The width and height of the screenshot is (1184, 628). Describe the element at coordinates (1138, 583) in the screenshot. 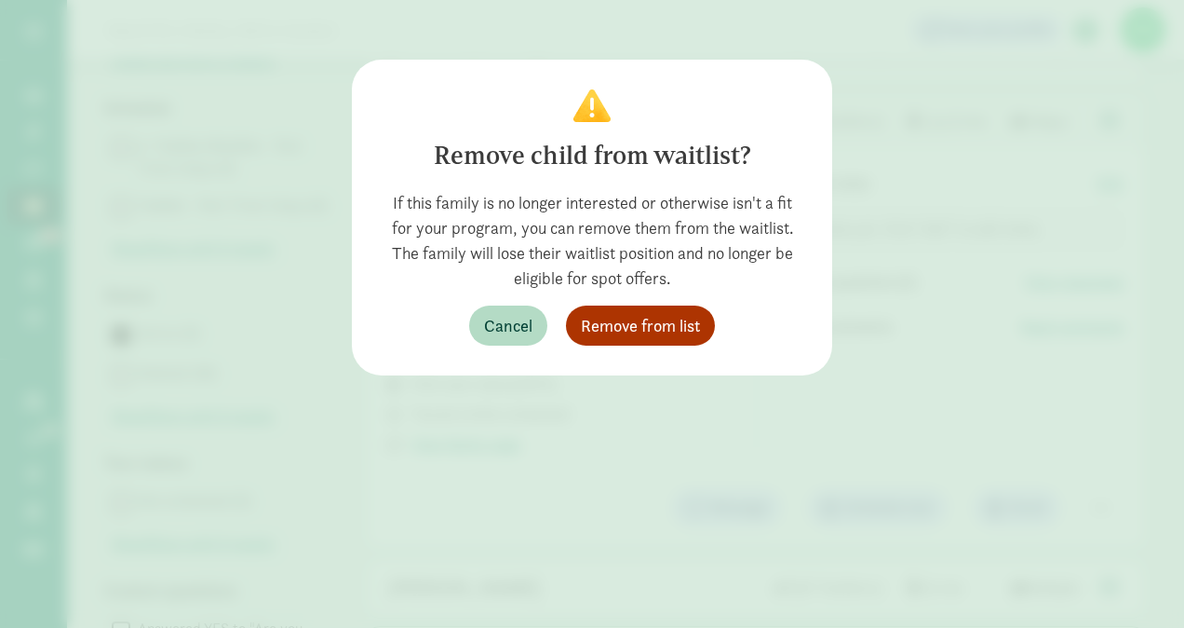

I see `div: Chat Widget` at that location.